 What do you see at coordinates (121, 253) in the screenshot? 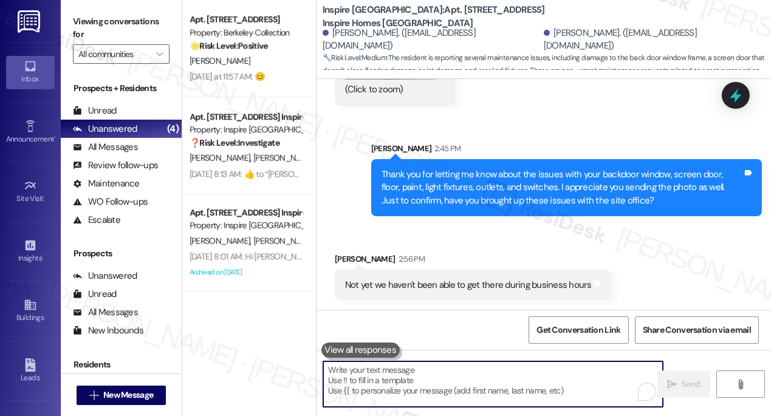
I see `div: Prospects` at bounding box center [121, 253].